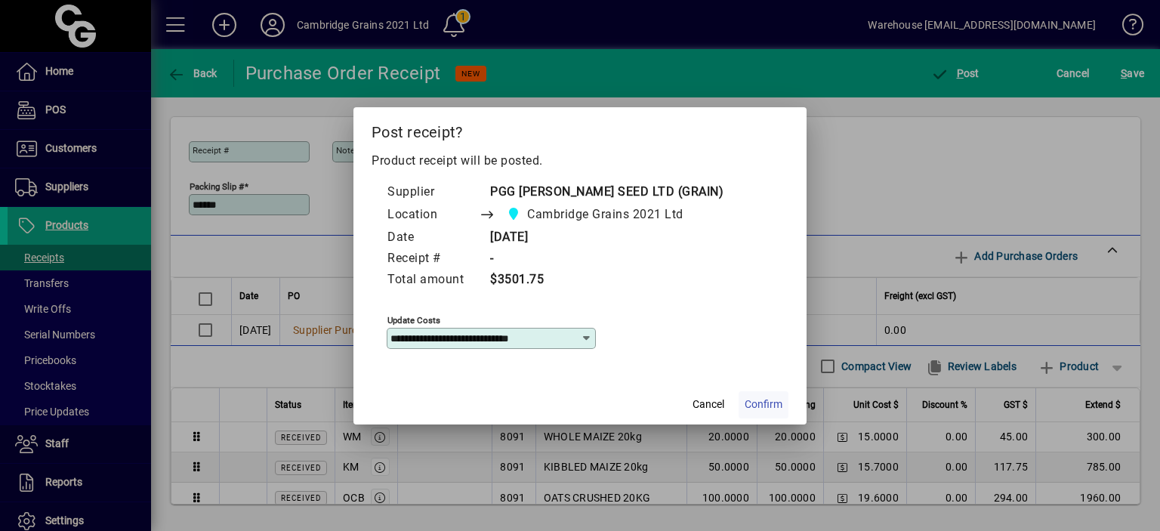 Image resolution: width=1160 pixels, height=531 pixels. I want to click on button: Cancel, so click(708, 405).